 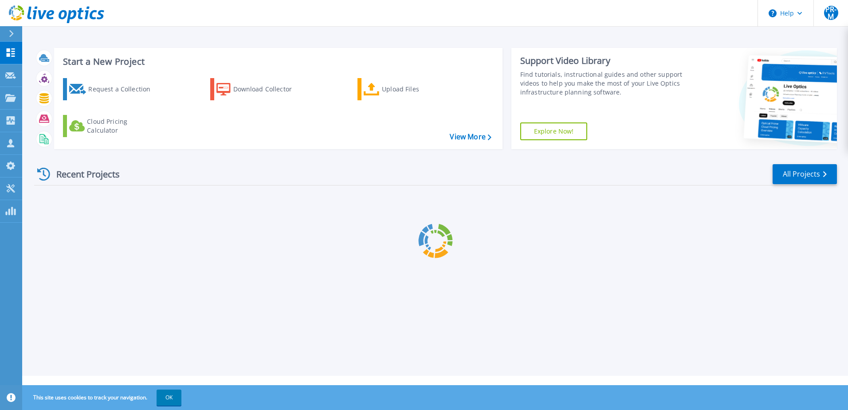 What do you see at coordinates (554, 131) in the screenshot?
I see `a: Explore Now!` at bounding box center [554, 131].